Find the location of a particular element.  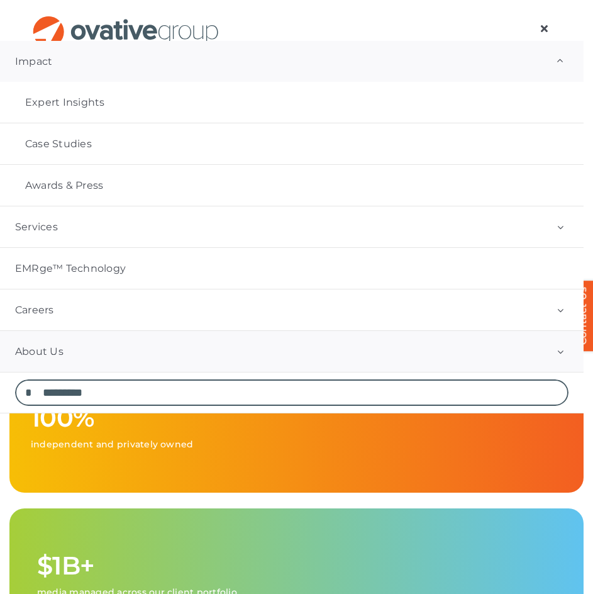

span: EMRge™ Technology is located at coordinates (70, 269).